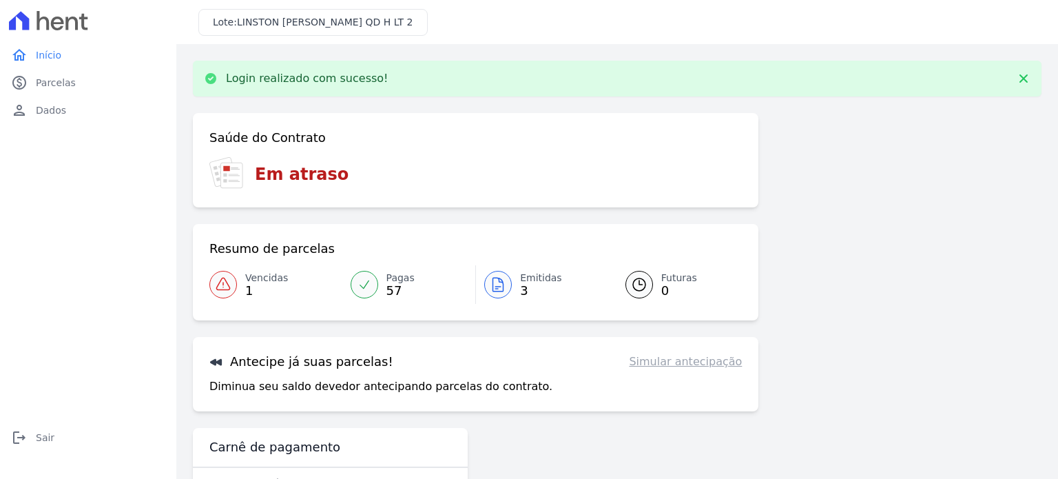 The image size is (1058, 479). Describe the element at coordinates (19, 437) in the screenshot. I see `i: logout` at that location.